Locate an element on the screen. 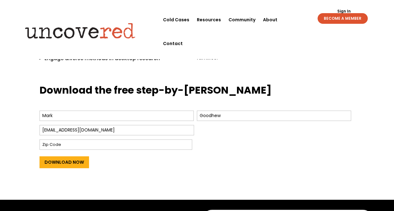 The height and width of the screenshot is (211, 394). a: Resources is located at coordinates (209, 20).